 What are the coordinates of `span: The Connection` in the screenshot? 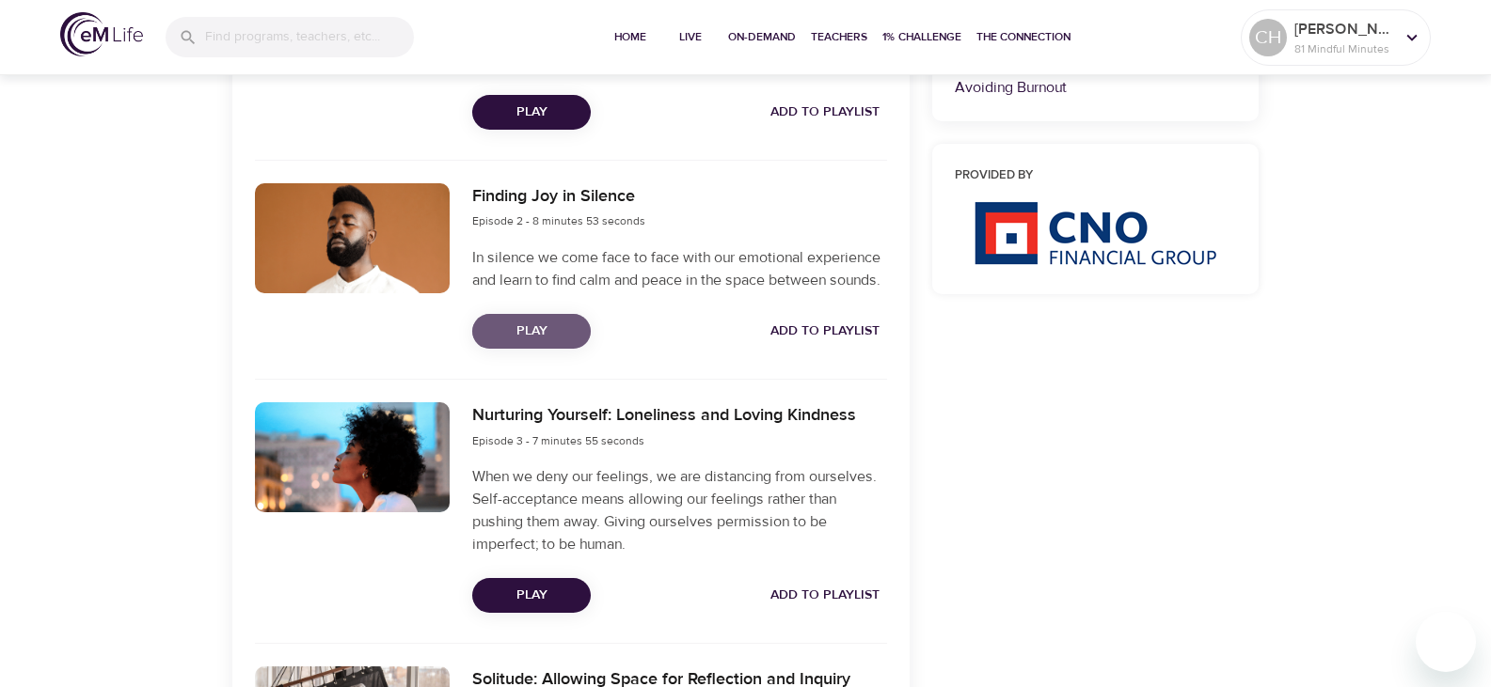 It's located at (1023, 37).